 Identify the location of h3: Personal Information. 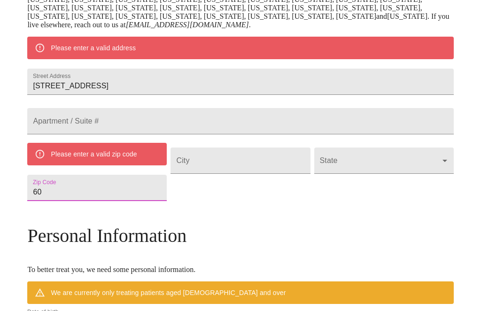
(240, 235).